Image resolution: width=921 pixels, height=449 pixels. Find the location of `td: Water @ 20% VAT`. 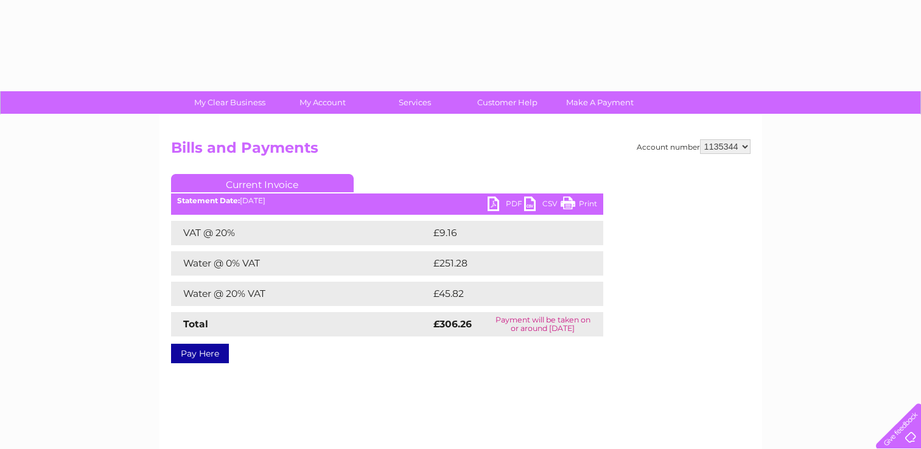

td: Water @ 20% VAT is located at coordinates (301, 294).